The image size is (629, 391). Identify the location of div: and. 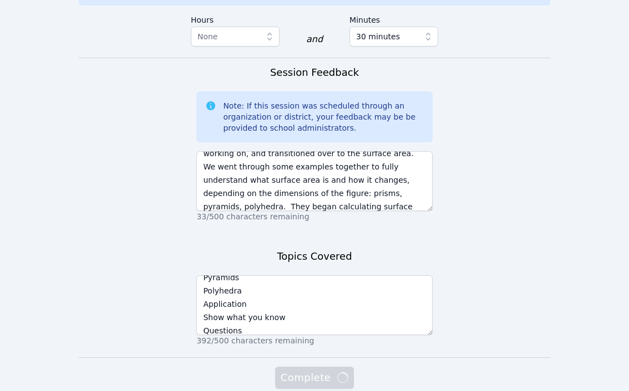
(314, 39).